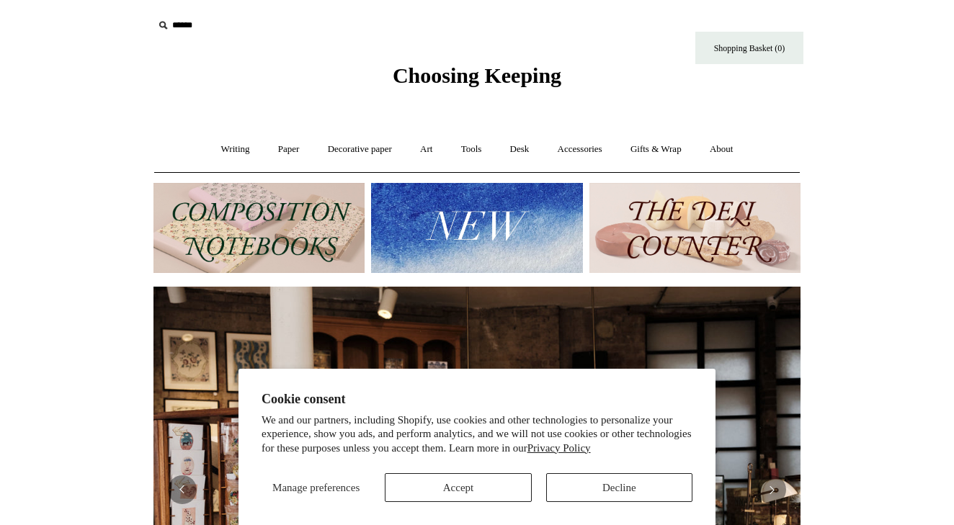 This screenshot has width=954, height=525. Describe the element at coordinates (182, 490) in the screenshot. I see `button: Previous` at that location.